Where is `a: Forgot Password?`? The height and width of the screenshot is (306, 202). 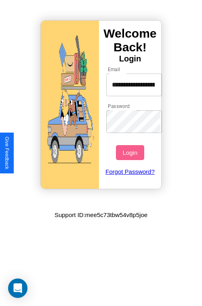
a: Forgot Password? is located at coordinates (130, 171).